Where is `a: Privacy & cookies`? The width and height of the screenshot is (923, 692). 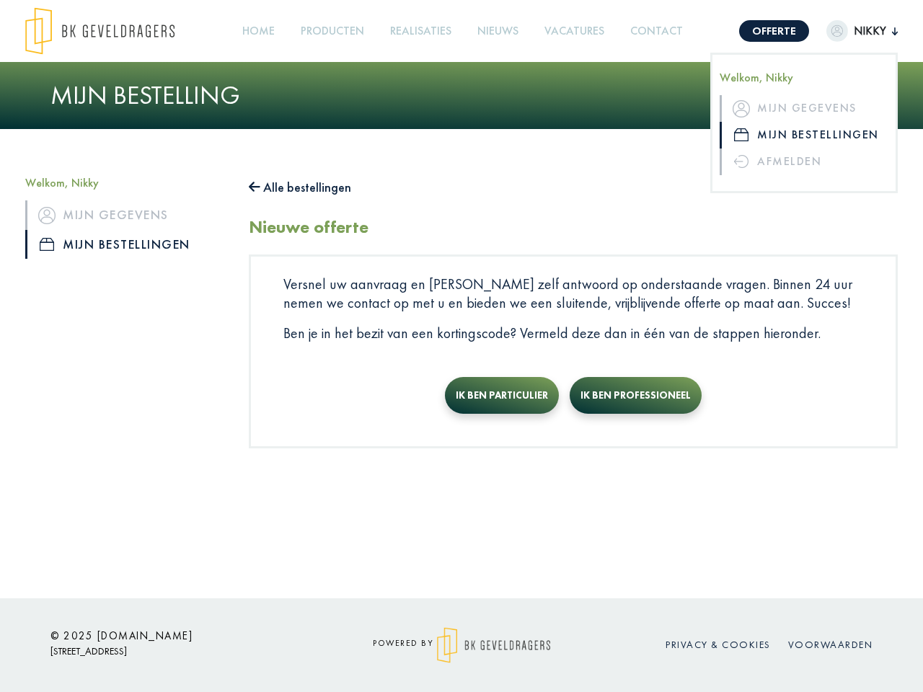 a: Privacy & cookies is located at coordinates (718, 645).